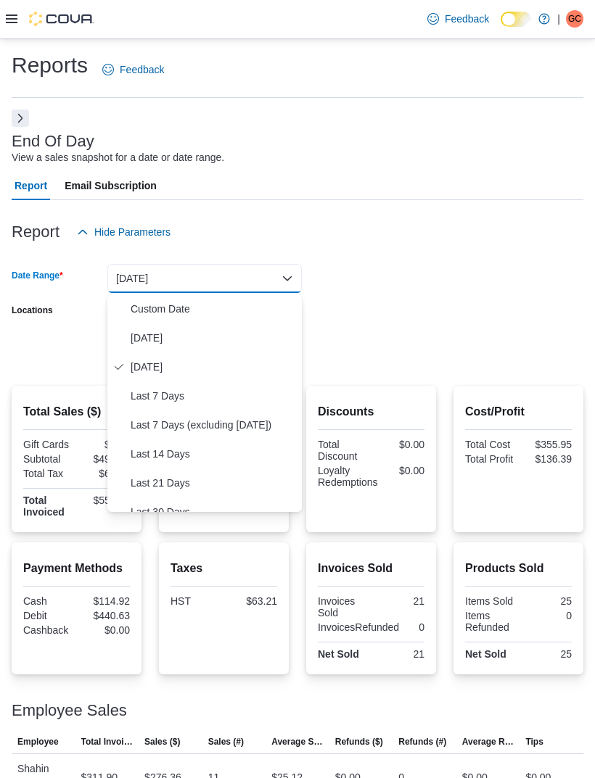 Image resolution: width=595 pixels, height=778 pixels. I want to click on span: Last 14 Days, so click(213, 454).